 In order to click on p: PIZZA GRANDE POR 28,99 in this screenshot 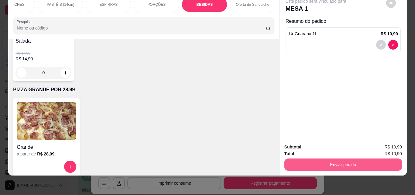, I will do `click(143, 90)`.